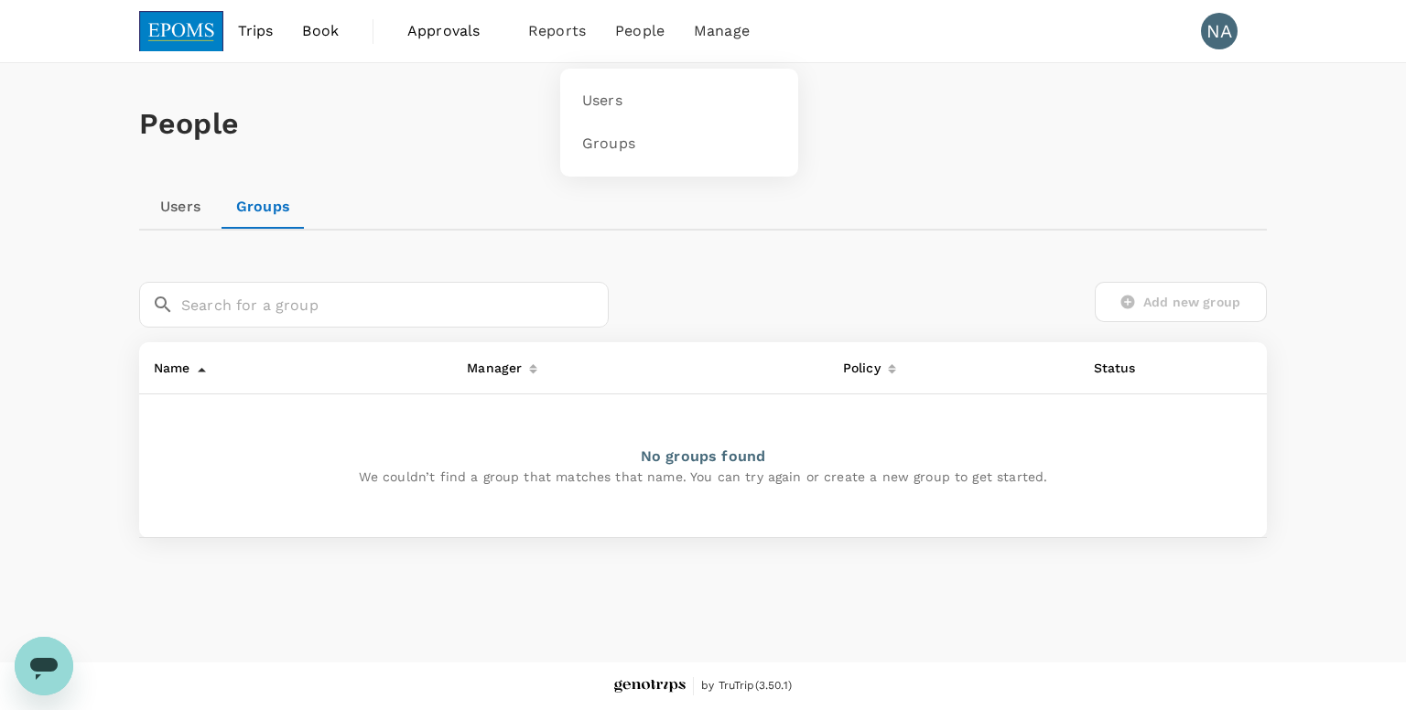 This screenshot has height=710, width=1406. What do you see at coordinates (703, 477) in the screenshot?
I see `p: We couldn’t find a group that matches that name. You can try again or create a new group to get s...` at bounding box center [703, 477].